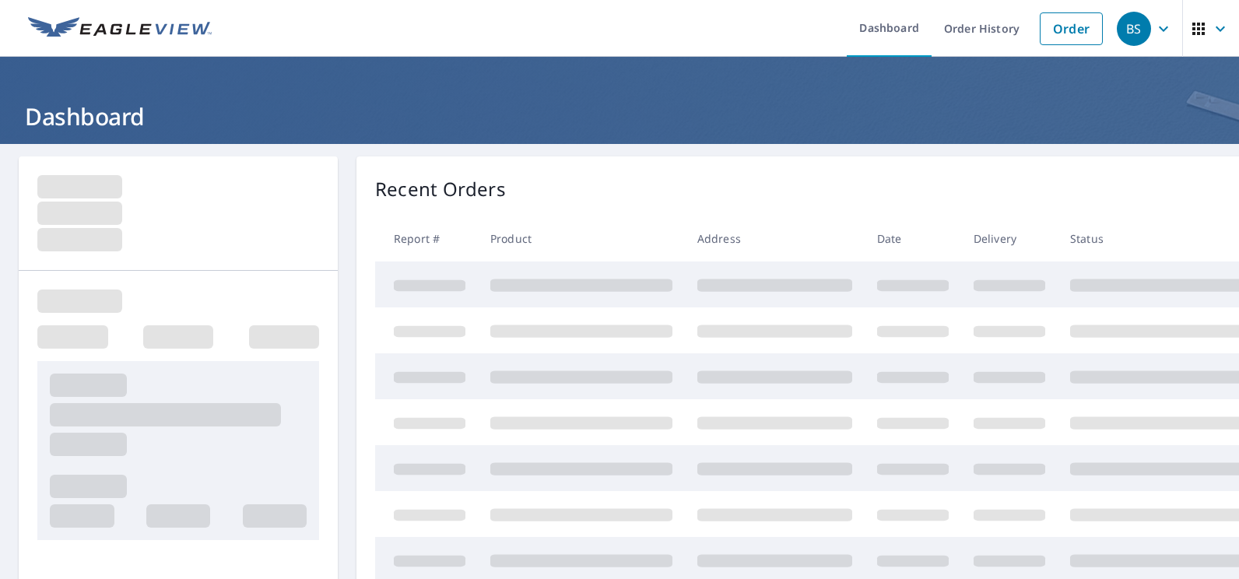 Image resolution: width=1239 pixels, height=579 pixels. I want to click on th: Address, so click(774, 238).